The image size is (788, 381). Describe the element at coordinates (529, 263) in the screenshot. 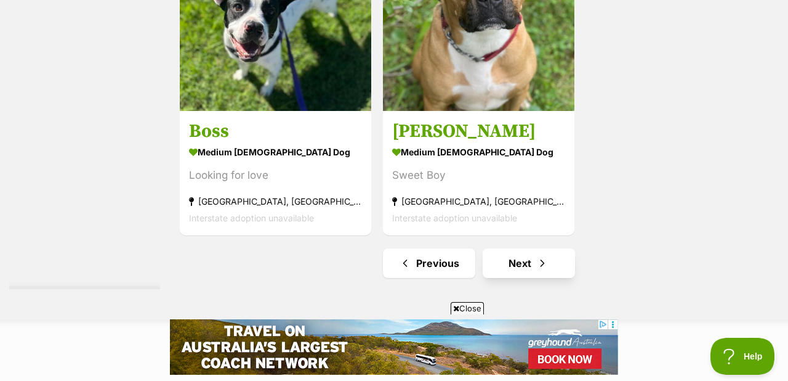

I see `a: Next page` at that location.